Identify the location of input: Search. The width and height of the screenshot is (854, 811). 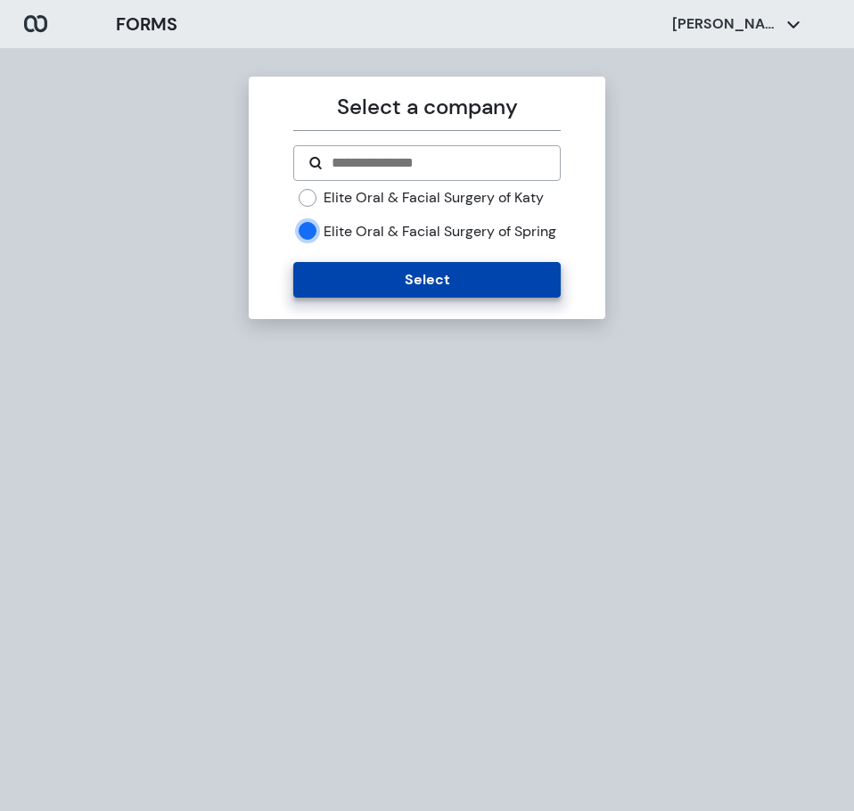
(437, 163).